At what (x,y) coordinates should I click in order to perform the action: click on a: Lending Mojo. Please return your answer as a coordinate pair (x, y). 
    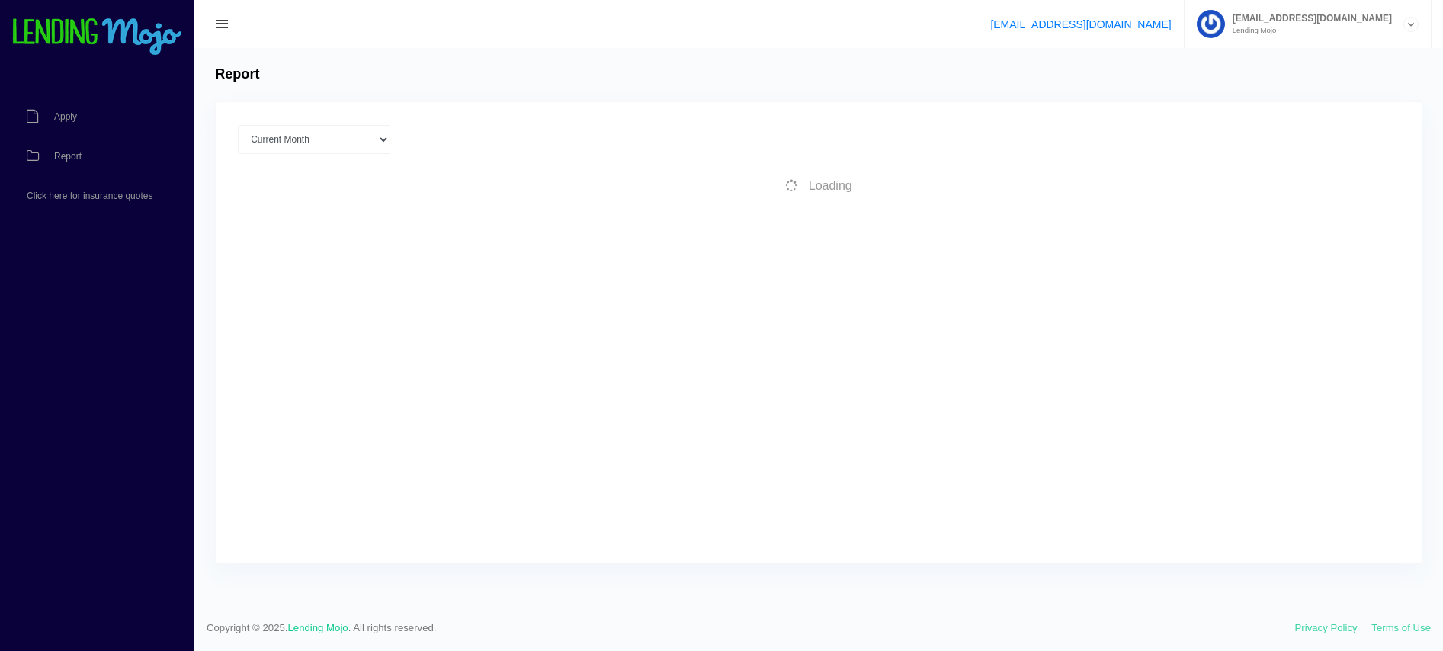
    Looking at the image, I should click on (318, 627).